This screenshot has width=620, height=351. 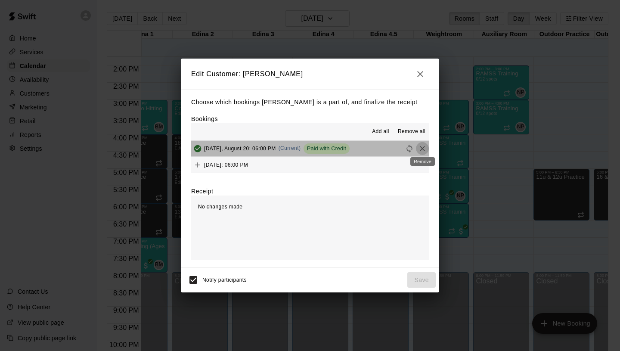 I want to click on button: Added & Paid, so click(x=198, y=148).